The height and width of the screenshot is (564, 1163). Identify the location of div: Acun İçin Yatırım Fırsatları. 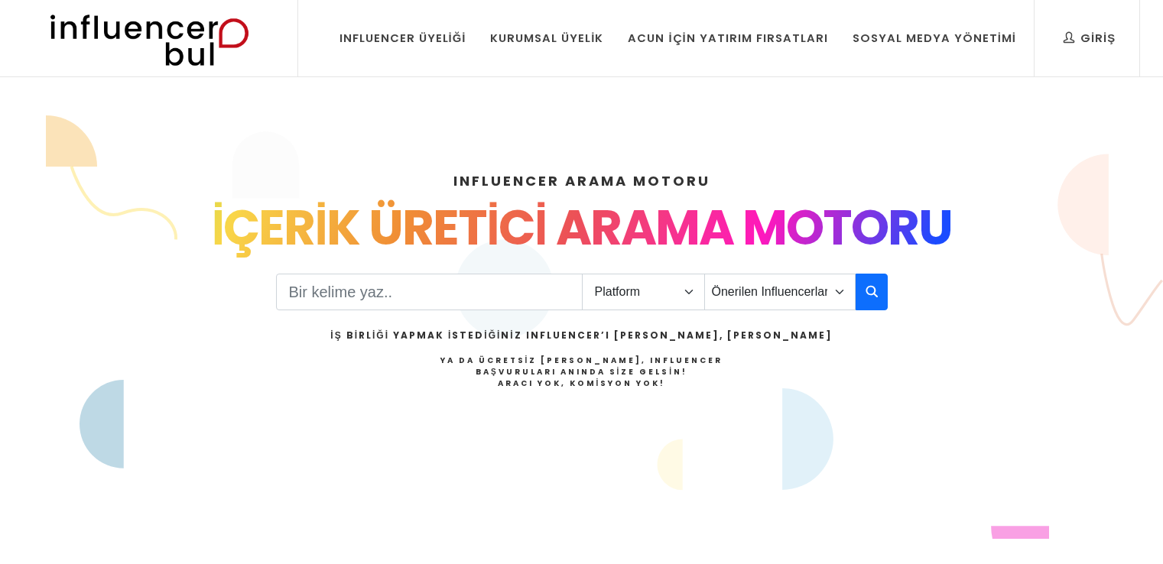
(727, 38).